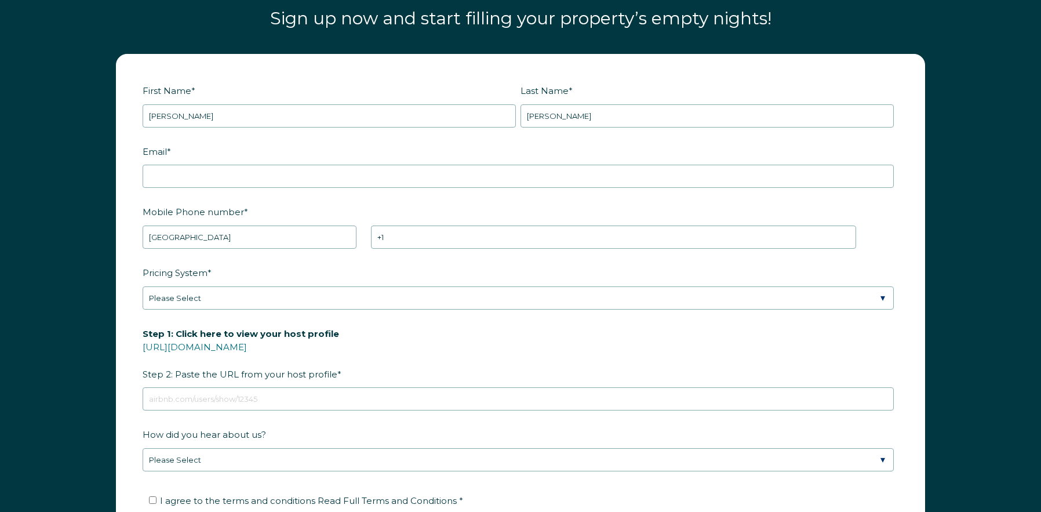  Describe the element at coordinates (155, 151) in the screenshot. I see `span: Email` at that location.